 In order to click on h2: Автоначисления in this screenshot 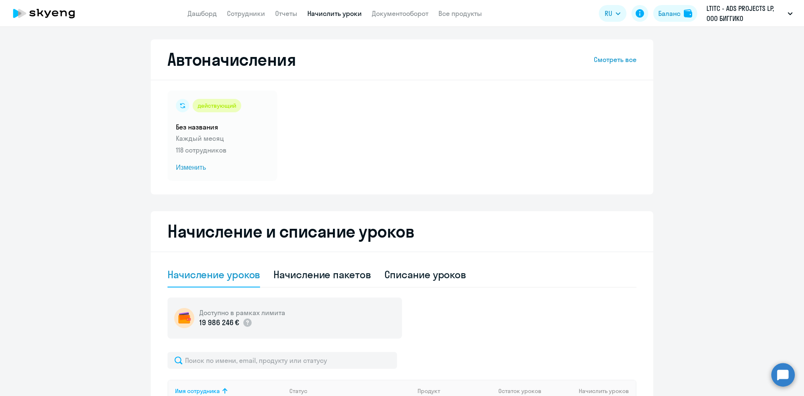, I will do `click(232, 59)`.